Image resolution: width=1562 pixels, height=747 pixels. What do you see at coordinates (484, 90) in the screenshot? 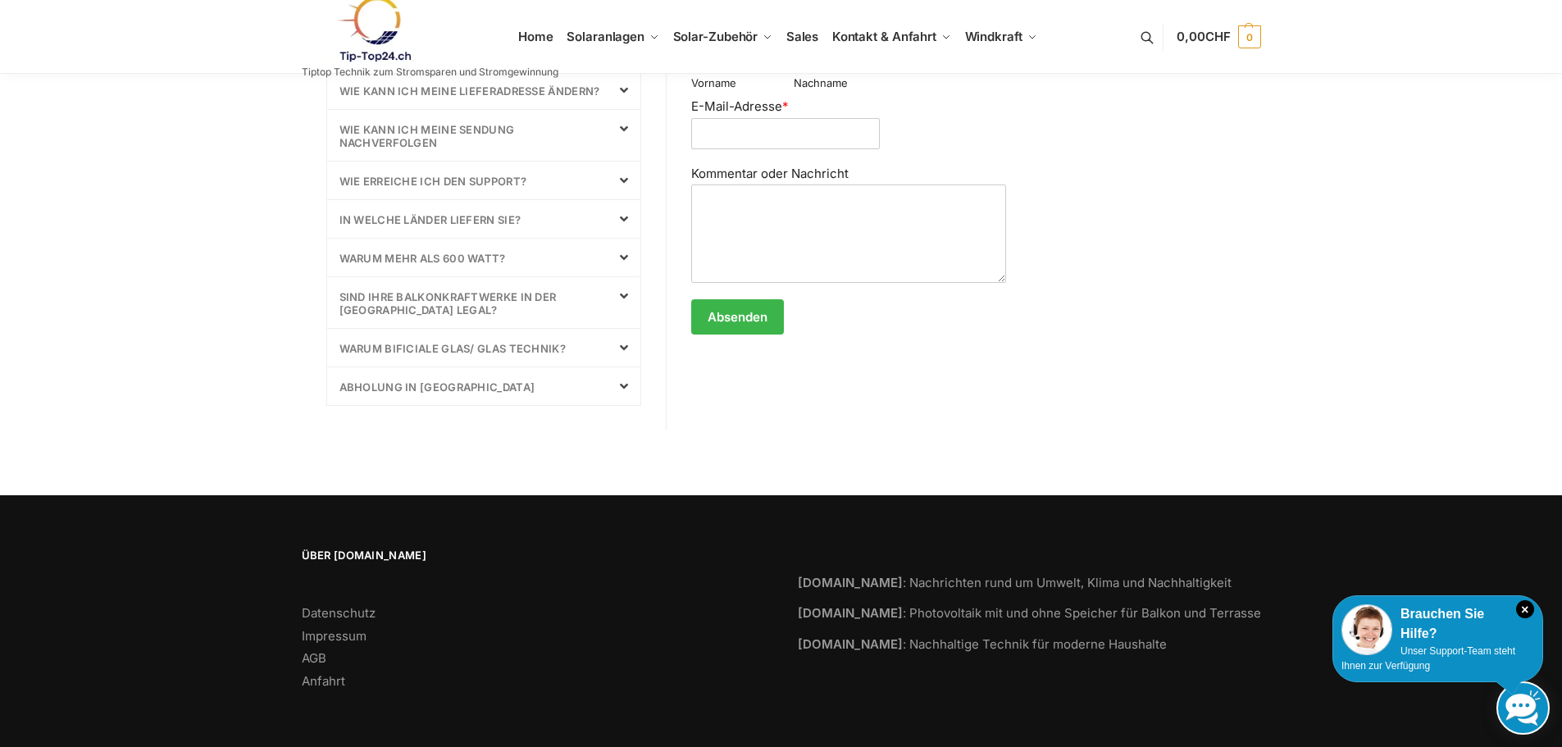
I see `div: wie kann ich meine Lieferadresse ändern?` at bounding box center [484, 90].